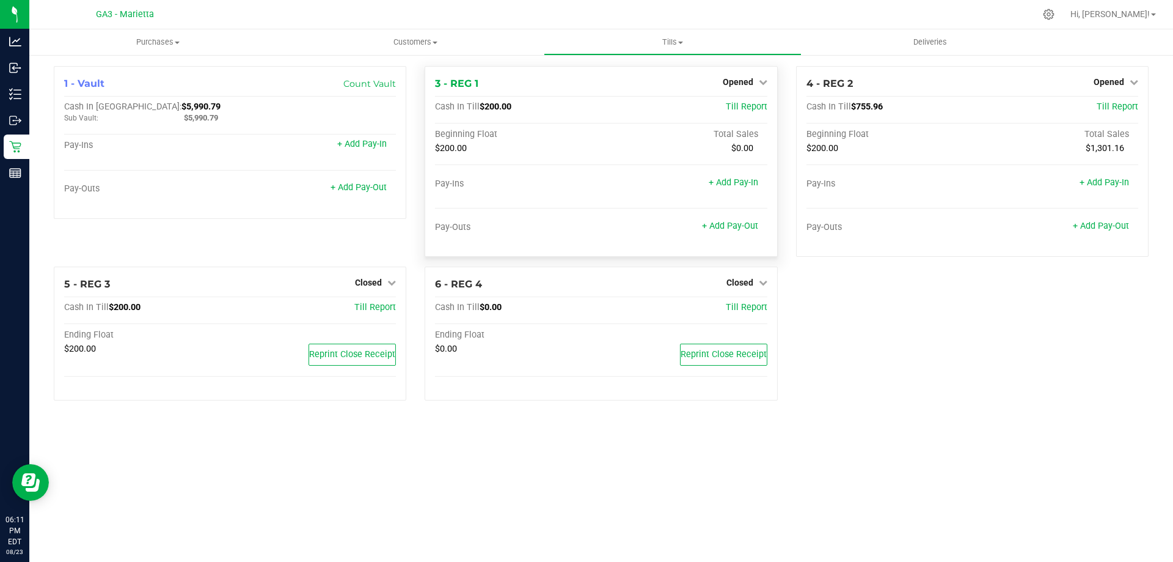  What do you see at coordinates (672, 42) in the screenshot?
I see `span: Tills` at bounding box center [672, 42].